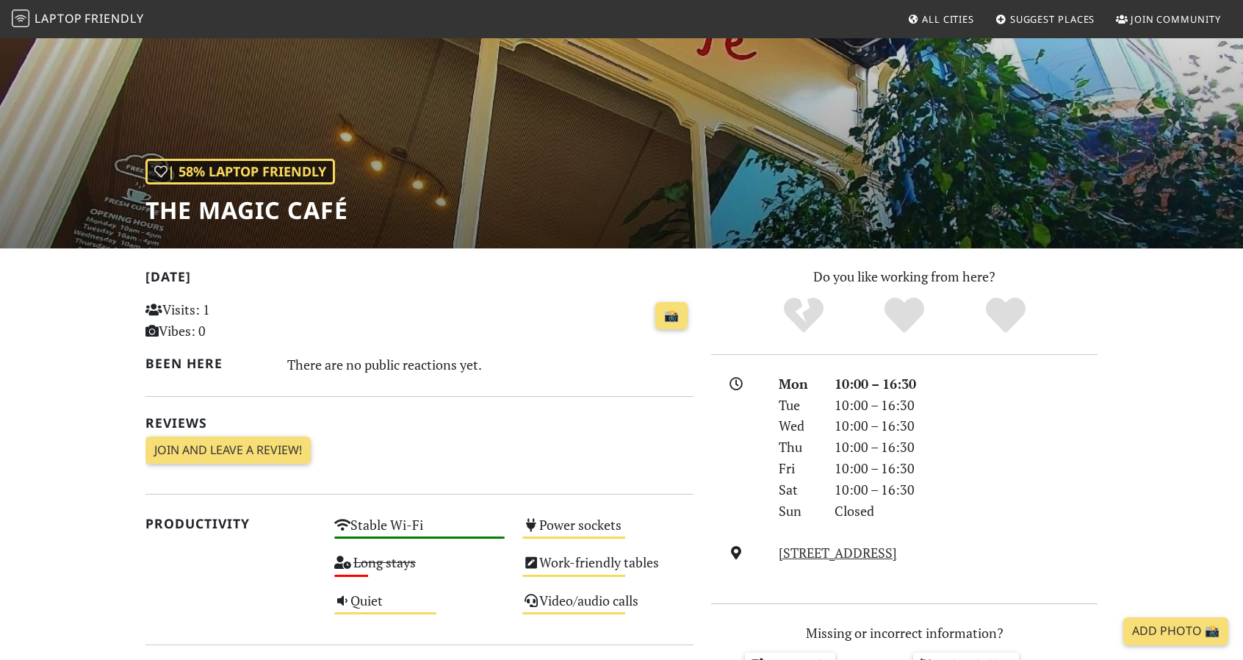 The height and width of the screenshot is (660, 1243). Describe the element at coordinates (798, 405) in the screenshot. I see `div: Tue` at that location.